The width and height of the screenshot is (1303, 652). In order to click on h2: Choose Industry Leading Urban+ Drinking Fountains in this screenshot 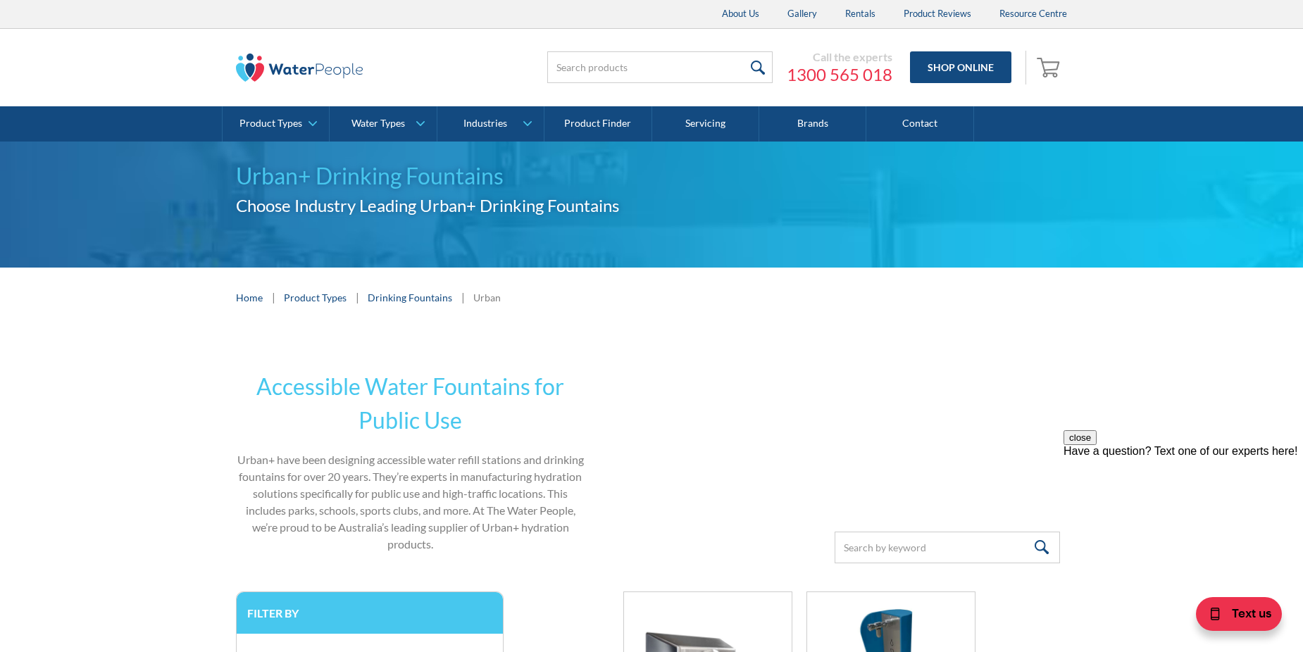, I will do `click(478, 206)`.